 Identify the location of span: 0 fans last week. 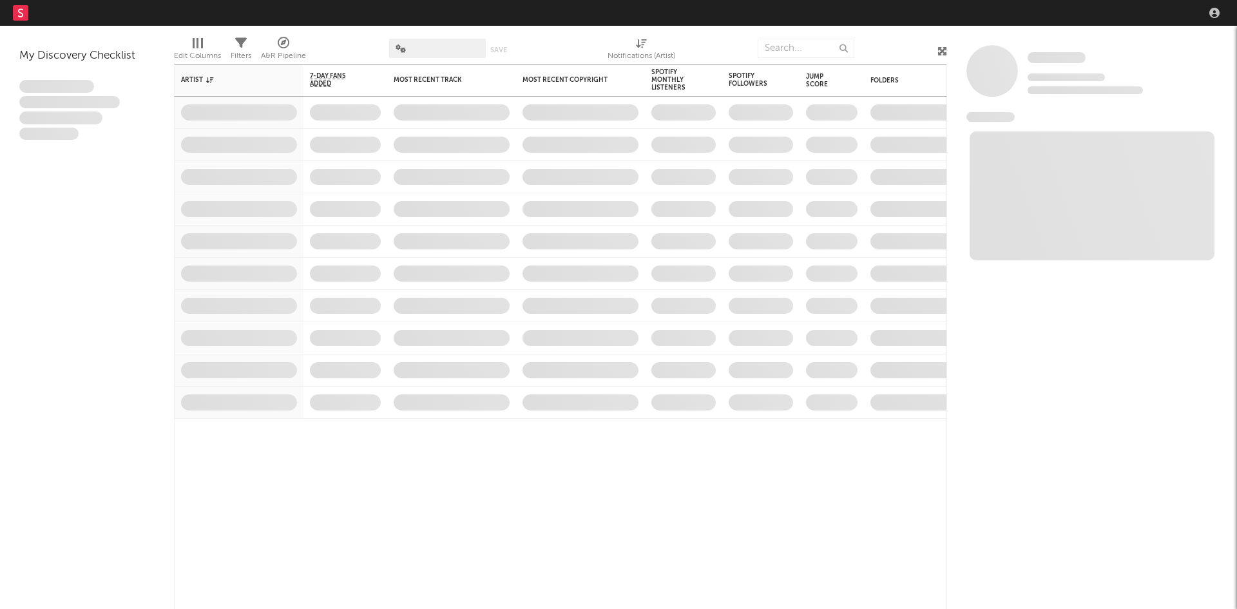
(1085, 90).